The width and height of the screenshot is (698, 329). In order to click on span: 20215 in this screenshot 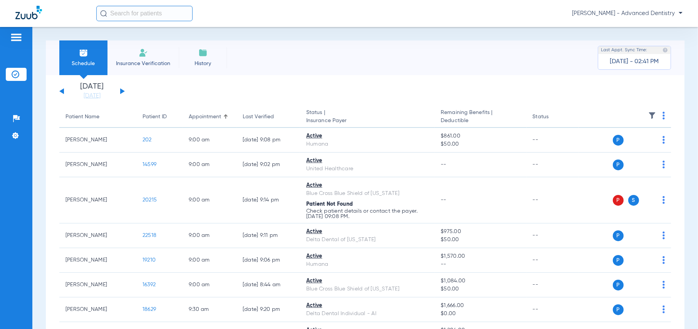, I will do `click(149, 200)`.